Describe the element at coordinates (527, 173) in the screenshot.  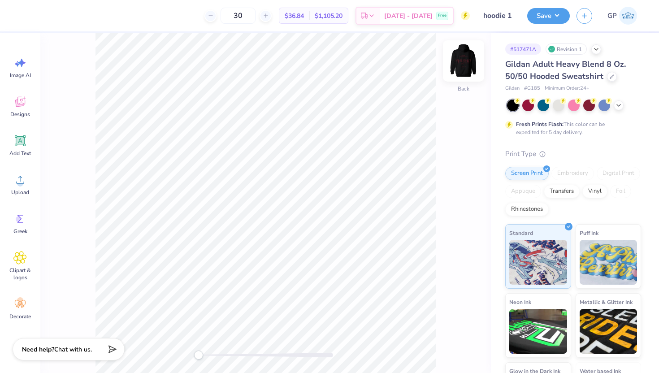
I see `div: Screen Print` at that location.